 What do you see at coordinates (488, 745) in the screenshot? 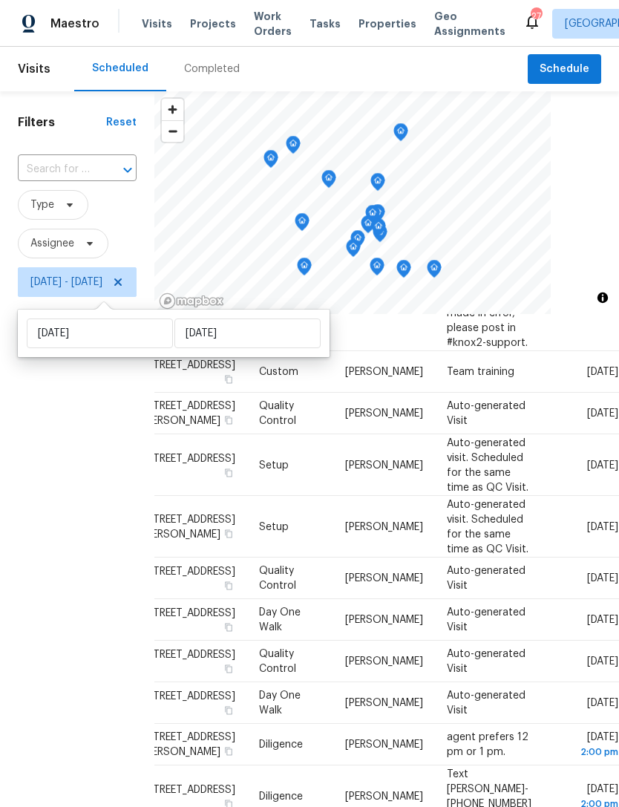
I see `span: agent prefers 12 pm or 1 pm.` at bounding box center [488, 745].